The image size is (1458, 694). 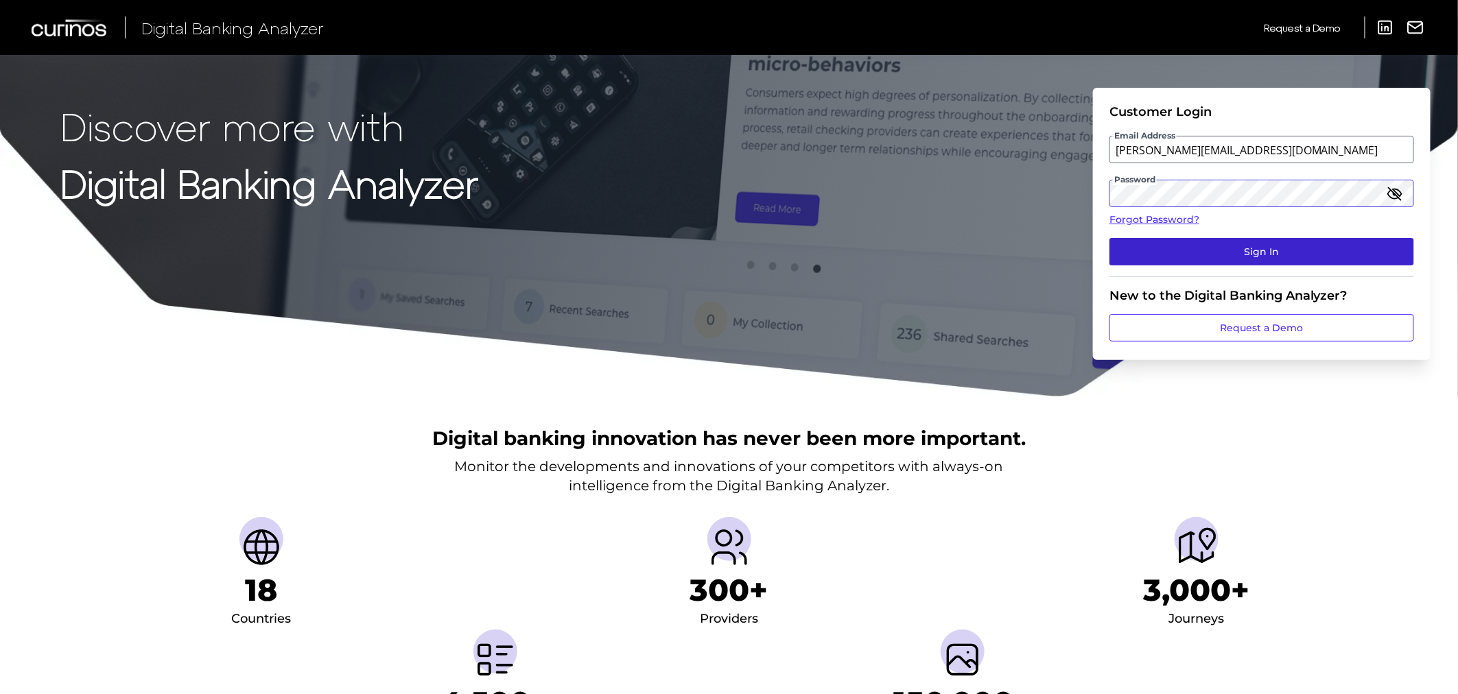 What do you see at coordinates (1262, 252) in the screenshot?
I see `button: Sign In` at bounding box center [1262, 252].